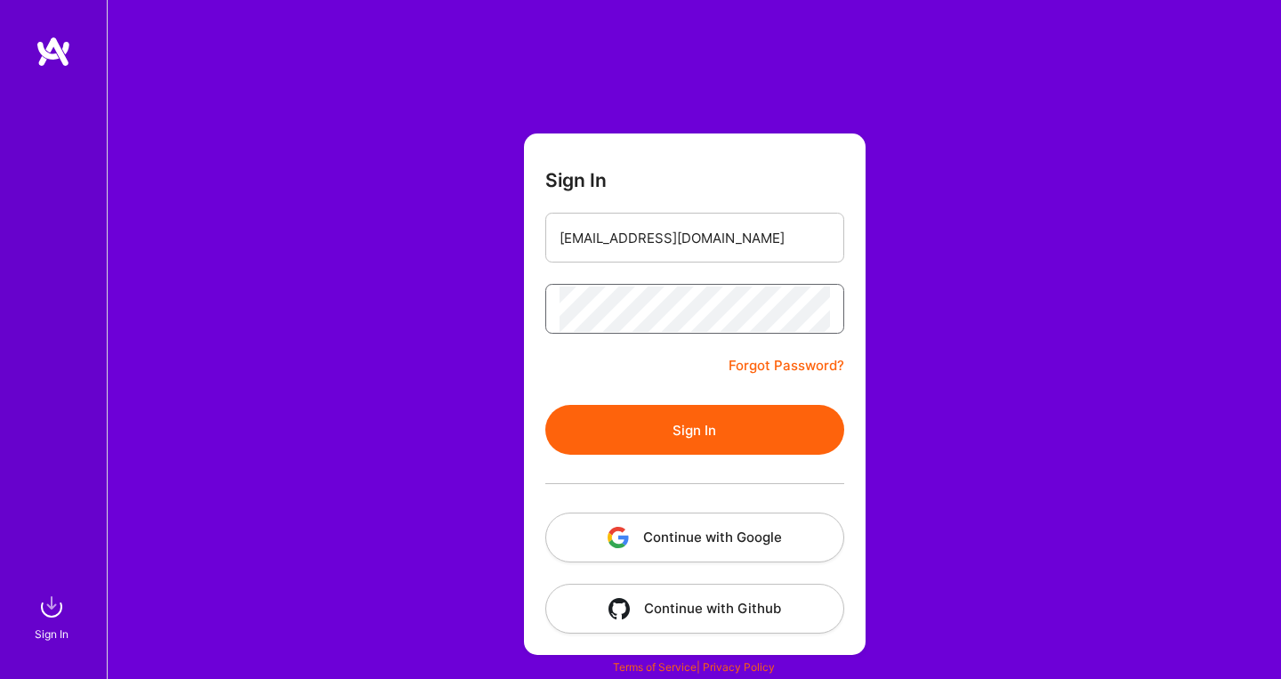  What do you see at coordinates (739, 667) in the screenshot?
I see `a: Privacy Policy` at bounding box center [739, 667].